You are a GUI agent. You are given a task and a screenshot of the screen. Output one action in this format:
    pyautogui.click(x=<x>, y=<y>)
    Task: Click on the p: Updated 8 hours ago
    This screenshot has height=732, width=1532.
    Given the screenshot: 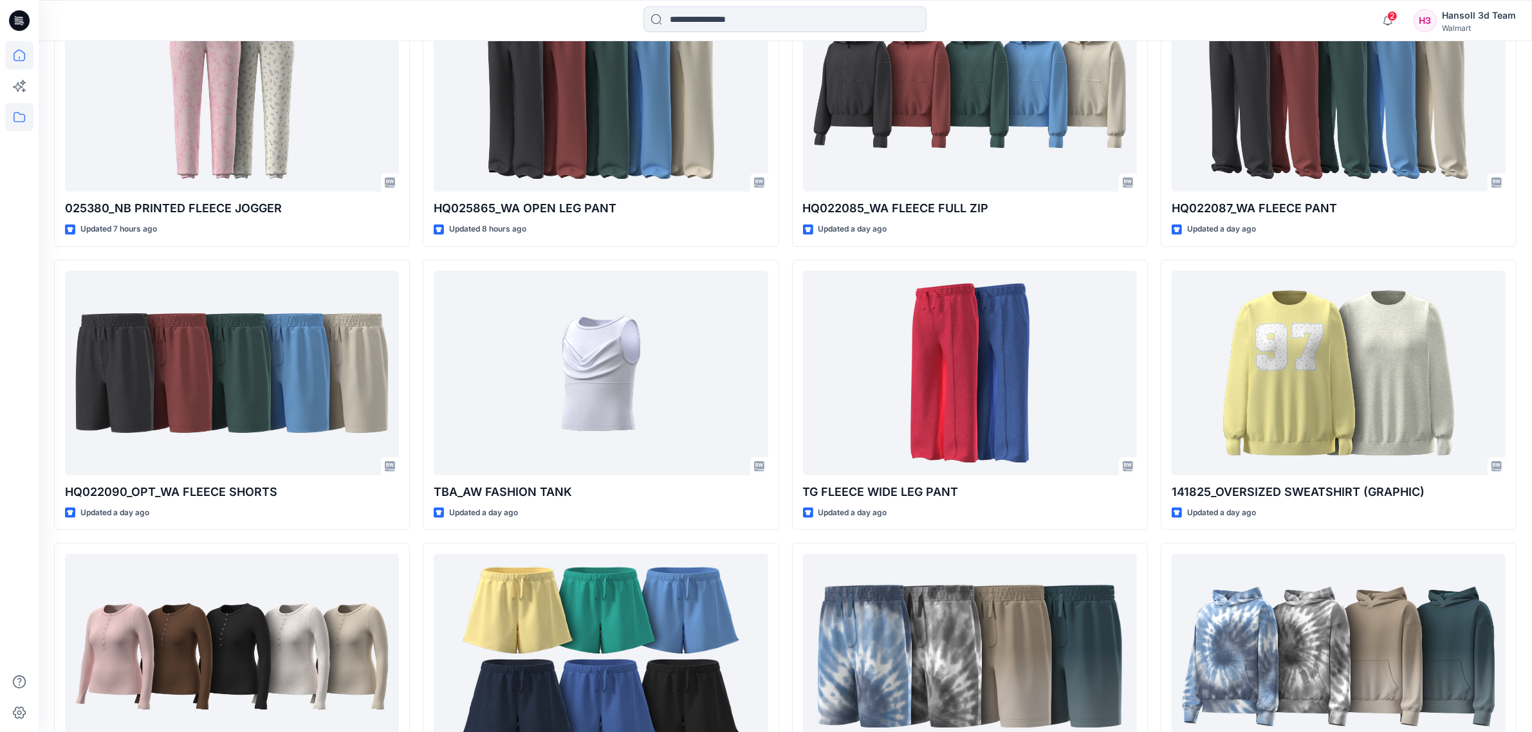 What is the action you would take?
    pyautogui.click(x=488, y=229)
    